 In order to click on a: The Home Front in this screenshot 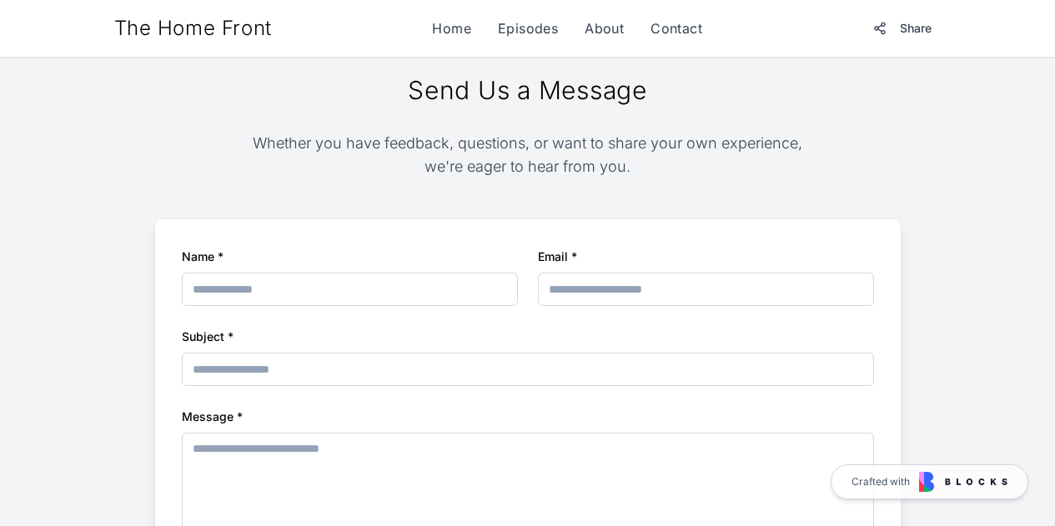, I will do `click(193, 28)`.